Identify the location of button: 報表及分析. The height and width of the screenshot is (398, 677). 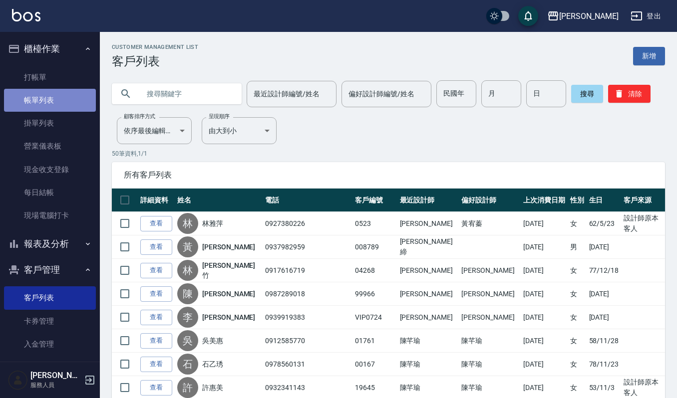
(50, 244).